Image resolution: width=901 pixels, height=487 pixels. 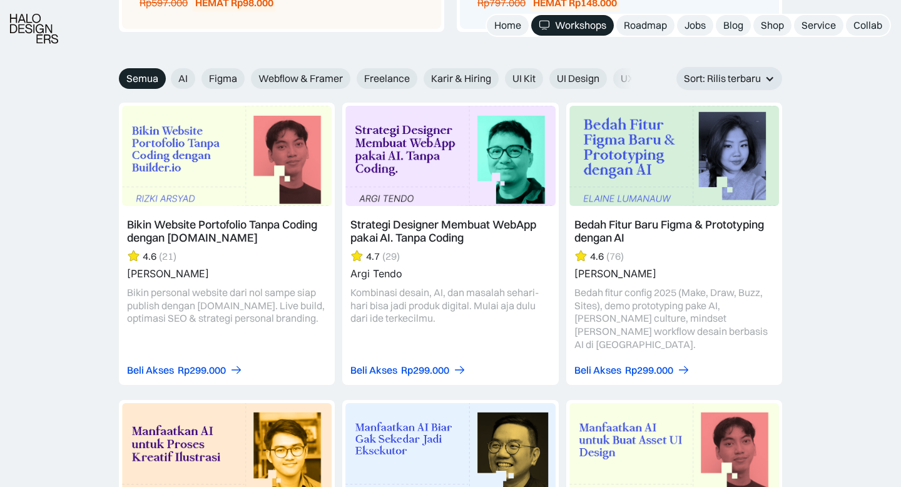 What do you see at coordinates (819, 25) in the screenshot?
I see `a: Service` at bounding box center [819, 25].